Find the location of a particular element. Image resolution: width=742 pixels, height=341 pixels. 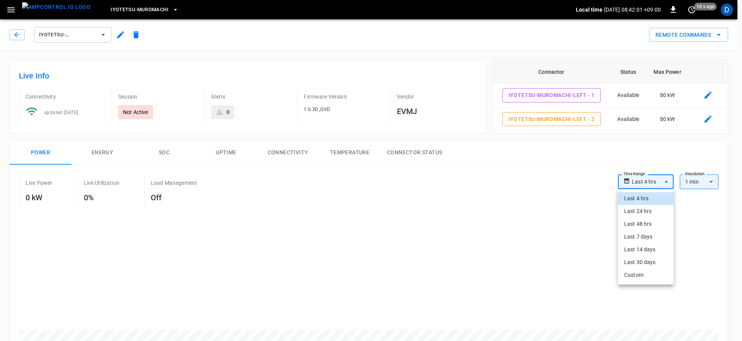

li: Custom is located at coordinates (646, 275).